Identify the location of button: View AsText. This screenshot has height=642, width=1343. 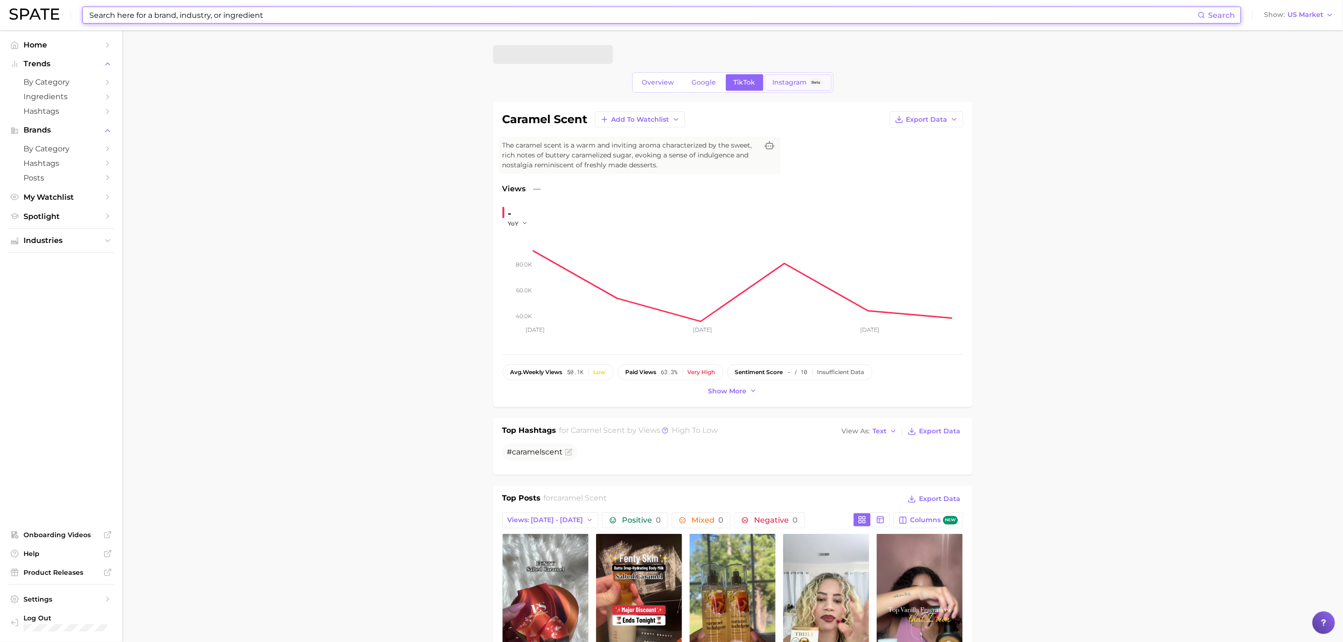
(870, 431).